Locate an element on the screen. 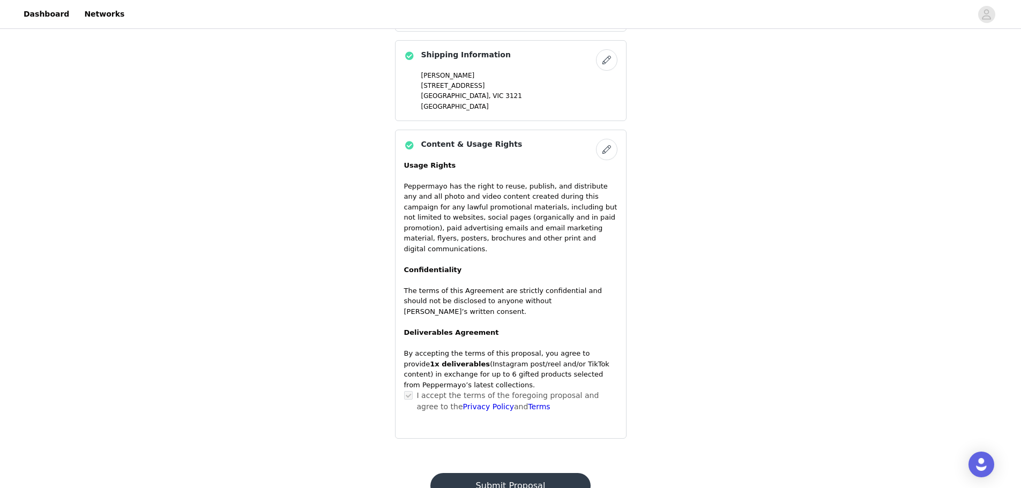  a: Networks is located at coordinates (104, 14).